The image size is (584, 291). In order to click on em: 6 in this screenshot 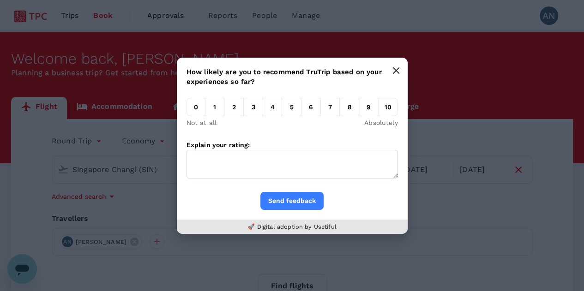, I will do `click(311, 107)`.